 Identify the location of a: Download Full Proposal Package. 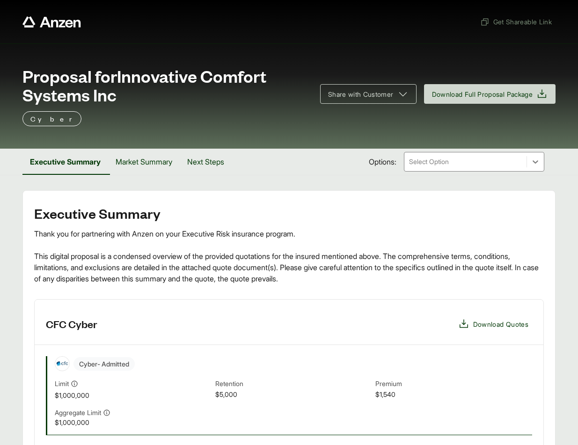
(490, 94).